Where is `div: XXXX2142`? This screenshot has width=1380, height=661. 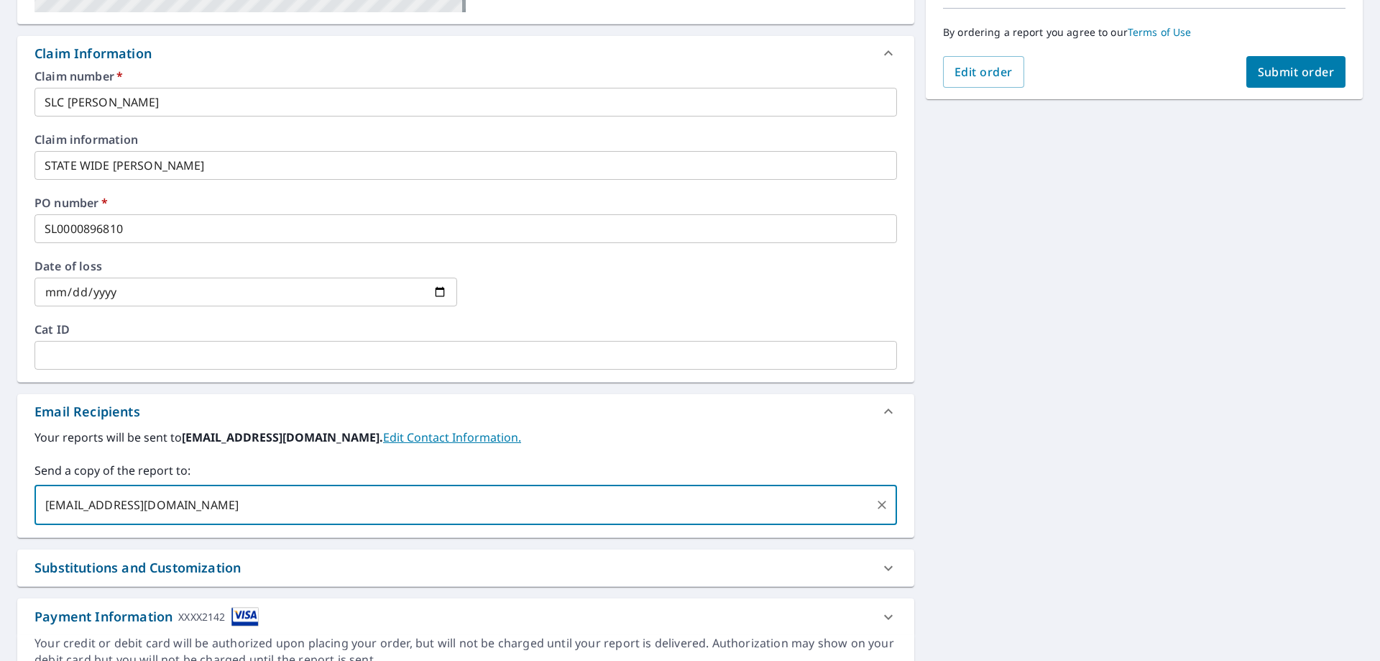
div: XXXX2142 is located at coordinates (201, 616).